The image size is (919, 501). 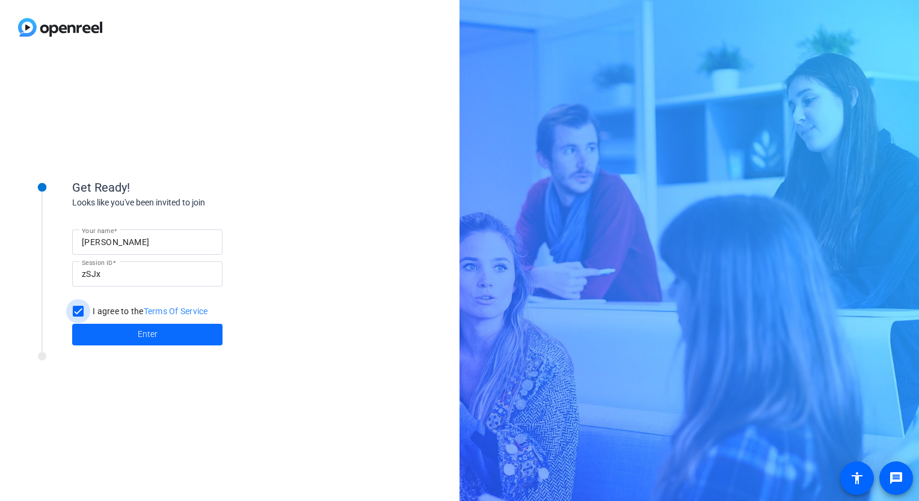 What do you see at coordinates (147, 335) in the screenshot?
I see `button: Enter` at bounding box center [147, 335].